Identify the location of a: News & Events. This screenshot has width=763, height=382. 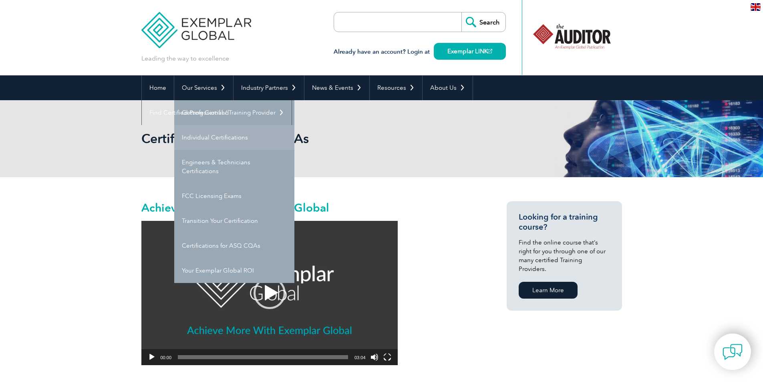
(337, 88).